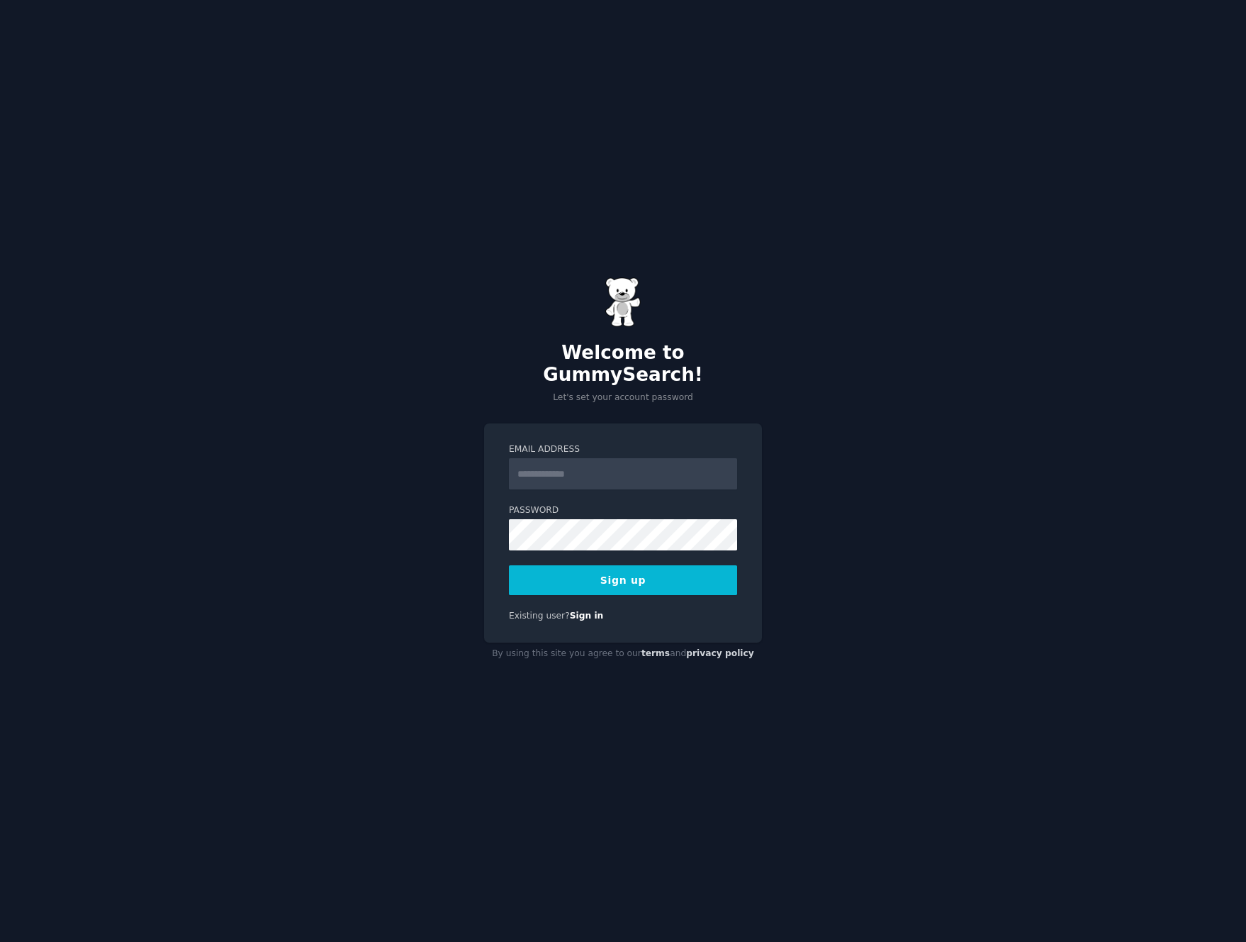 The width and height of the screenshot is (1246, 942). Describe the element at coordinates (623, 398) in the screenshot. I see `p: Let's set your account password` at that location.